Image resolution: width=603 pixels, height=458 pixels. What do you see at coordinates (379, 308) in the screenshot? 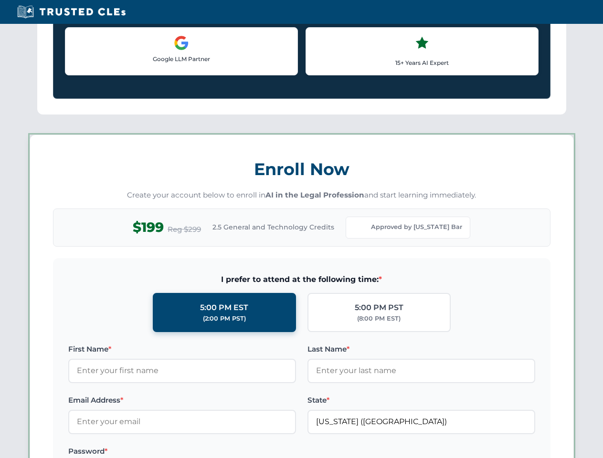
I see `div: 5:00 PM PST` at bounding box center [379, 308].